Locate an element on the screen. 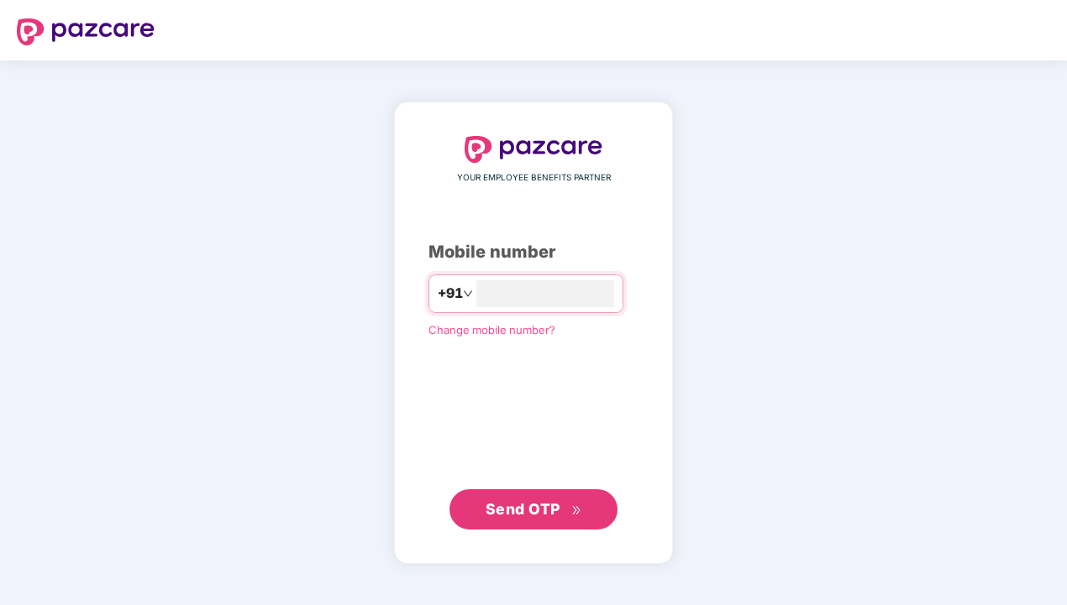 The height and width of the screenshot is (605, 1067). span: double-right is located at coordinates (576, 511).